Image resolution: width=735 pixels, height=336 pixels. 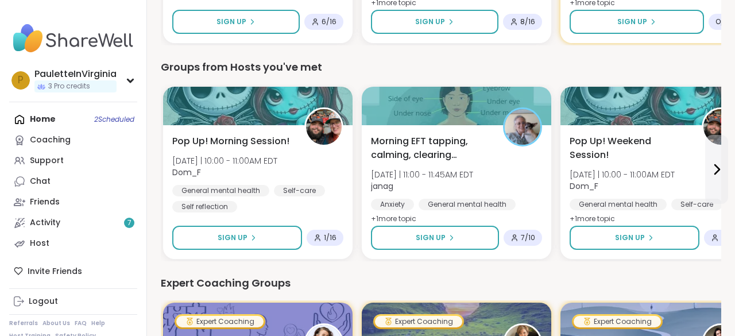 I want to click on a: Support, so click(x=73, y=161).